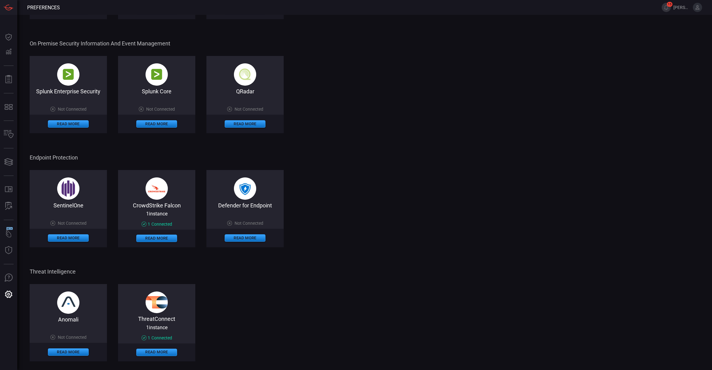 The image size is (712, 370). I want to click on div: QRadar, so click(245, 91).